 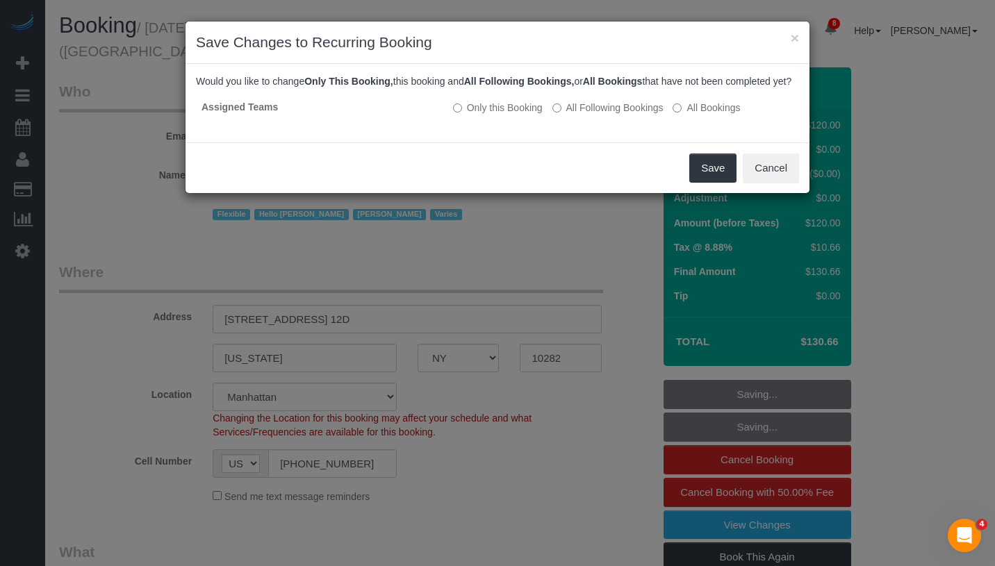 I want to click on button: Save, so click(x=713, y=168).